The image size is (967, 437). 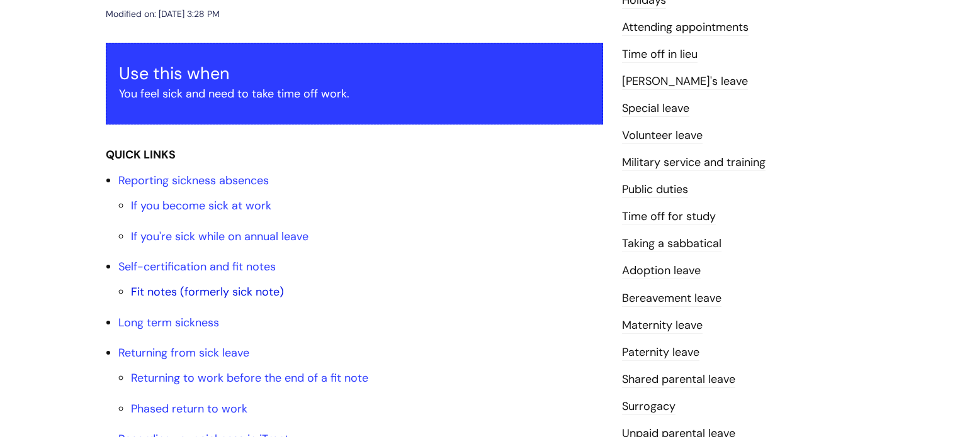 What do you see at coordinates (648, 407) in the screenshot?
I see `a: Surrogacy` at bounding box center [648, 407].